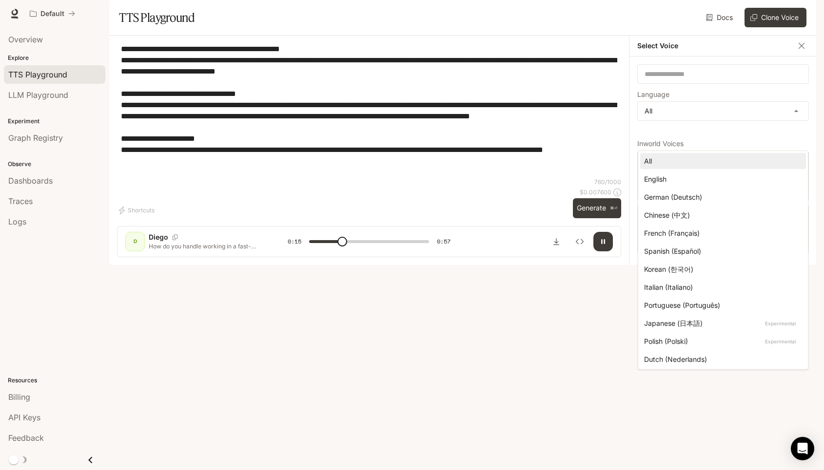 This screenshot has height=470, width=824. I want to click on div: Korean (한국어), so click(721, 269).